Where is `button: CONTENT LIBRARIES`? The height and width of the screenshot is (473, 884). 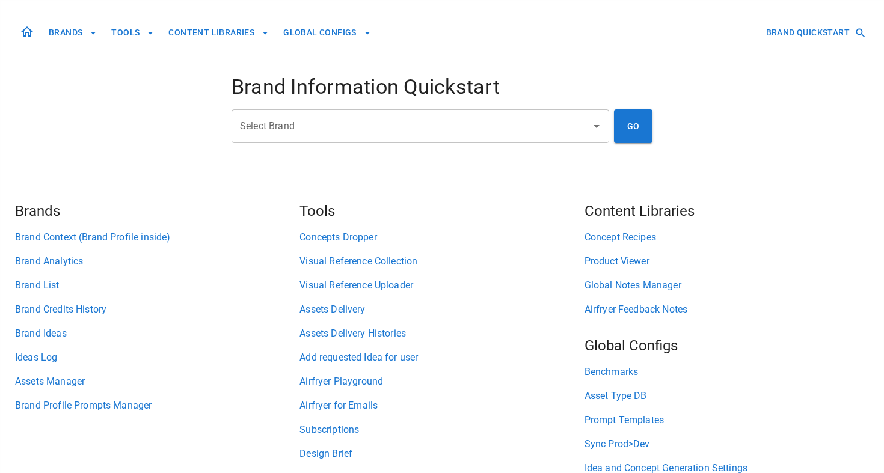
button: CONTENT LIBRARIES is located at coordinates (218, 32).